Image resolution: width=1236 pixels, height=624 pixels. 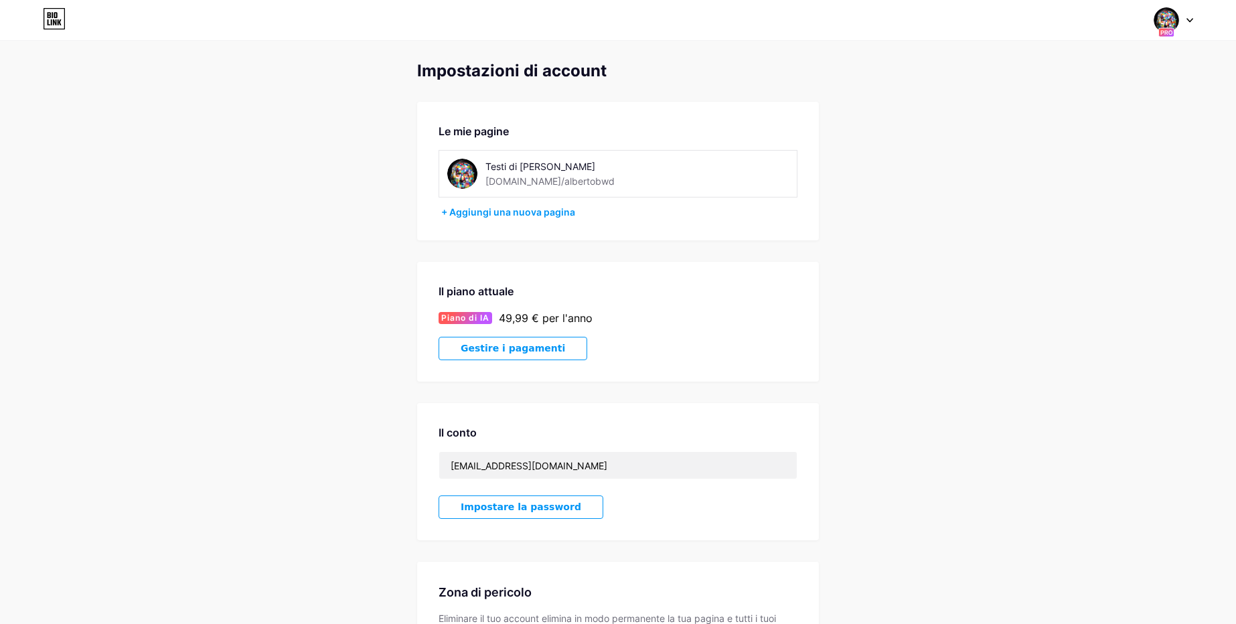 I want to click on button: Gestire i pagamenti, so click(x=513, y=348).